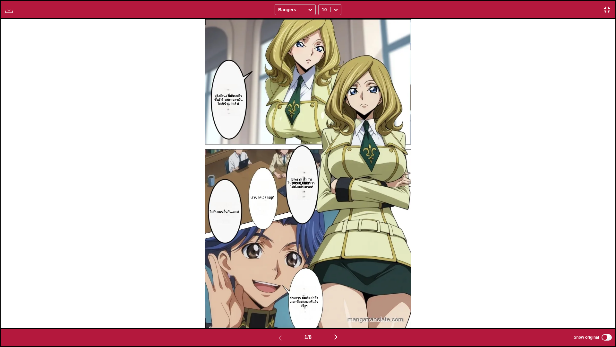  I want to click on img: Download translated images, so click(9, 10).